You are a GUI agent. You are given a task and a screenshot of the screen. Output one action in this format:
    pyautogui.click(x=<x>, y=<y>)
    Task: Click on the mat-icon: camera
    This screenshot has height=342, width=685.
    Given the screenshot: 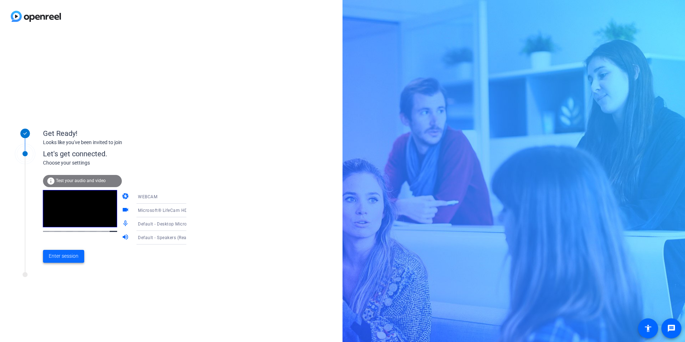 What is the action you would take?
    pyautogui.click(x=126, y=197)
    